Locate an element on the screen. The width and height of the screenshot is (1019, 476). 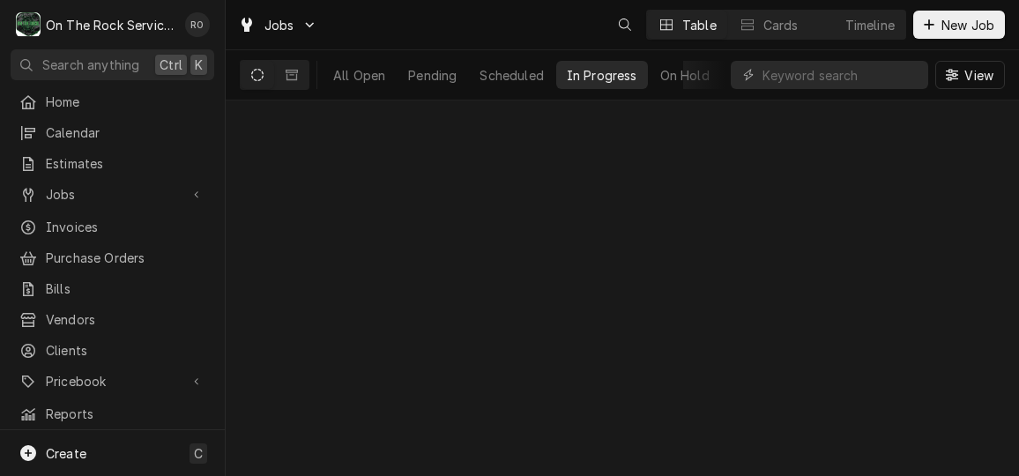
input: Keyword search is located at coordinates (841, 75).